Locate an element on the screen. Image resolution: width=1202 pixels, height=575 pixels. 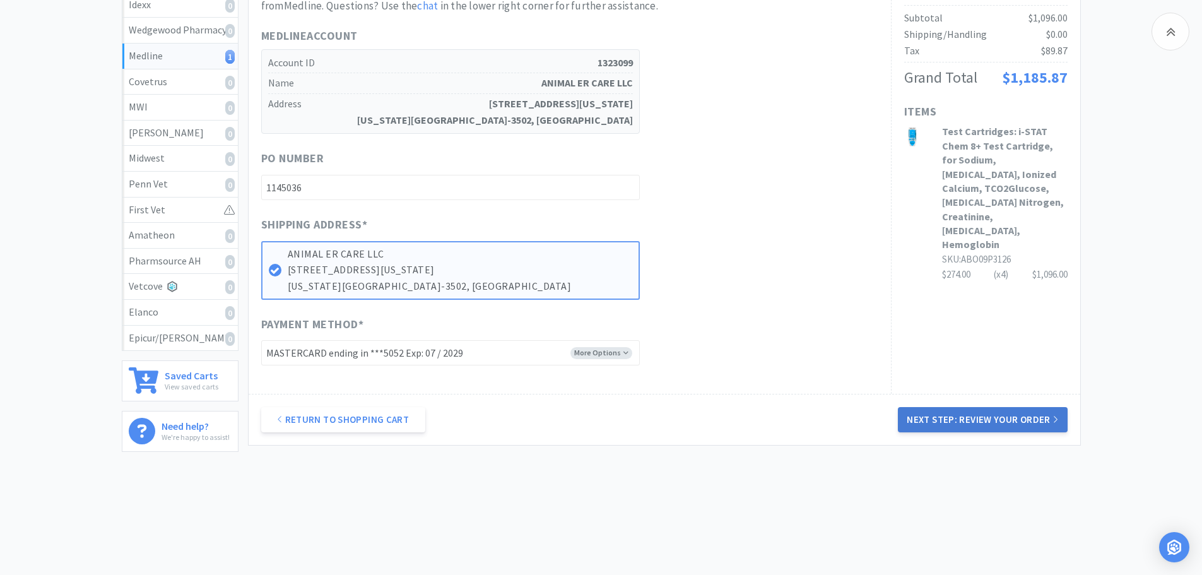
button: Next Step: Review Your Order is located at coordinates (983, 420).